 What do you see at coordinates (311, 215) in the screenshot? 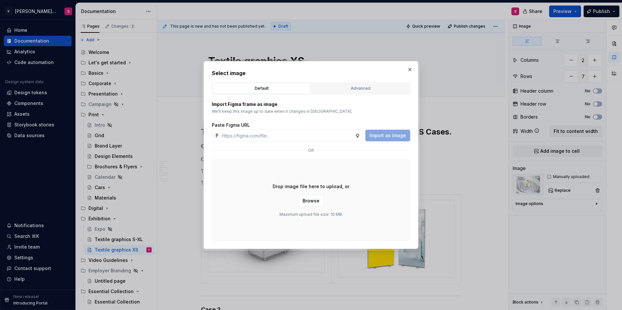
I see `p: Maximum upload file size: 10 MB.` at bounding box center [311, 215].